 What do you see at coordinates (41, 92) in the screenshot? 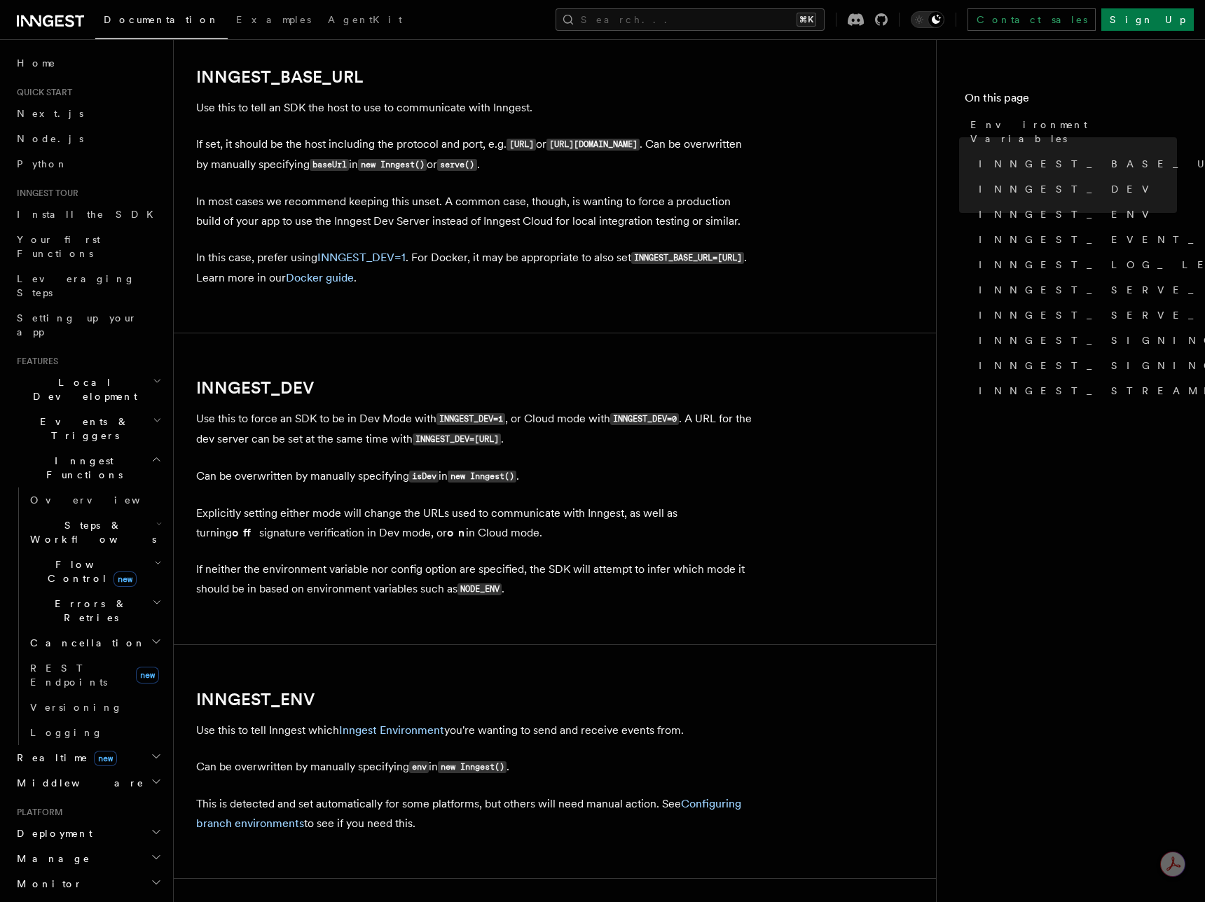
I see `span: Quick start` at bounding box center [41, 92].